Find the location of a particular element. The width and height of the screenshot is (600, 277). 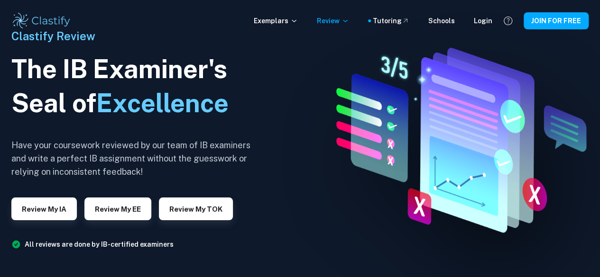

a: Clastify logo is located at coordinates (41, 21).